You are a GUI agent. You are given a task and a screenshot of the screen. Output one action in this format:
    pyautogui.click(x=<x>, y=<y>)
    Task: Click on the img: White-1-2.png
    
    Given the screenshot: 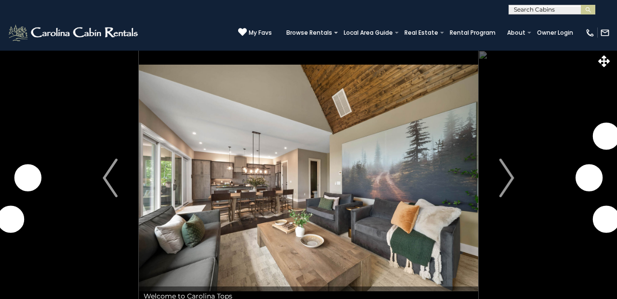 What is the action you would take?
    pyautogui.click(x=74, y=33)
    